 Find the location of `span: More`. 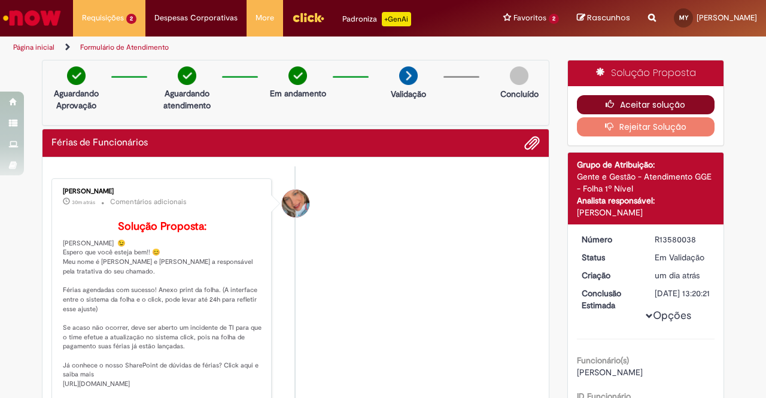

span: More is located at coordinates (265, 18).